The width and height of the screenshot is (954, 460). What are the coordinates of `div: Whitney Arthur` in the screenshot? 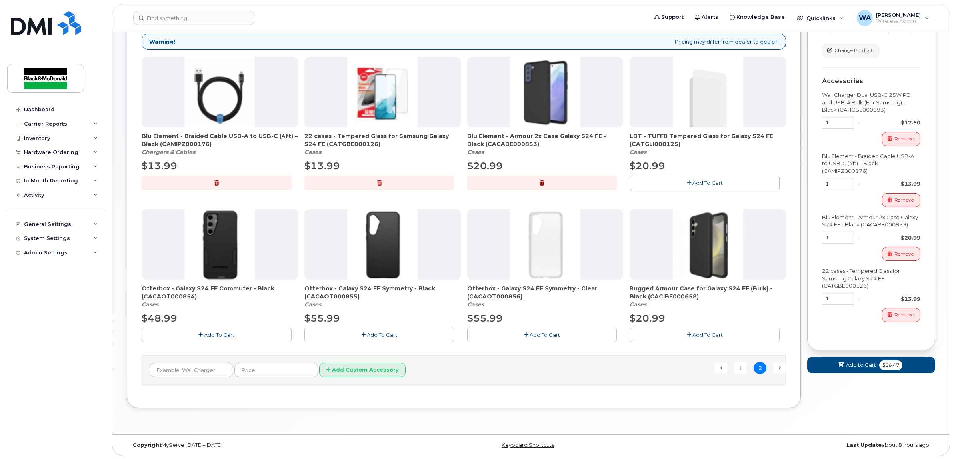 It's located at (893, 18).